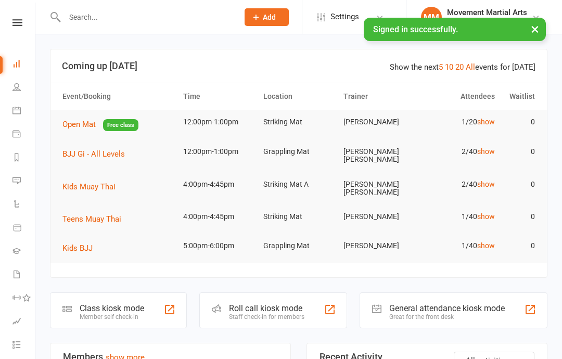 This screenshot has height=359, width=562. I want to click on td: 5:00pm-6:00pm, so click(219, 246).